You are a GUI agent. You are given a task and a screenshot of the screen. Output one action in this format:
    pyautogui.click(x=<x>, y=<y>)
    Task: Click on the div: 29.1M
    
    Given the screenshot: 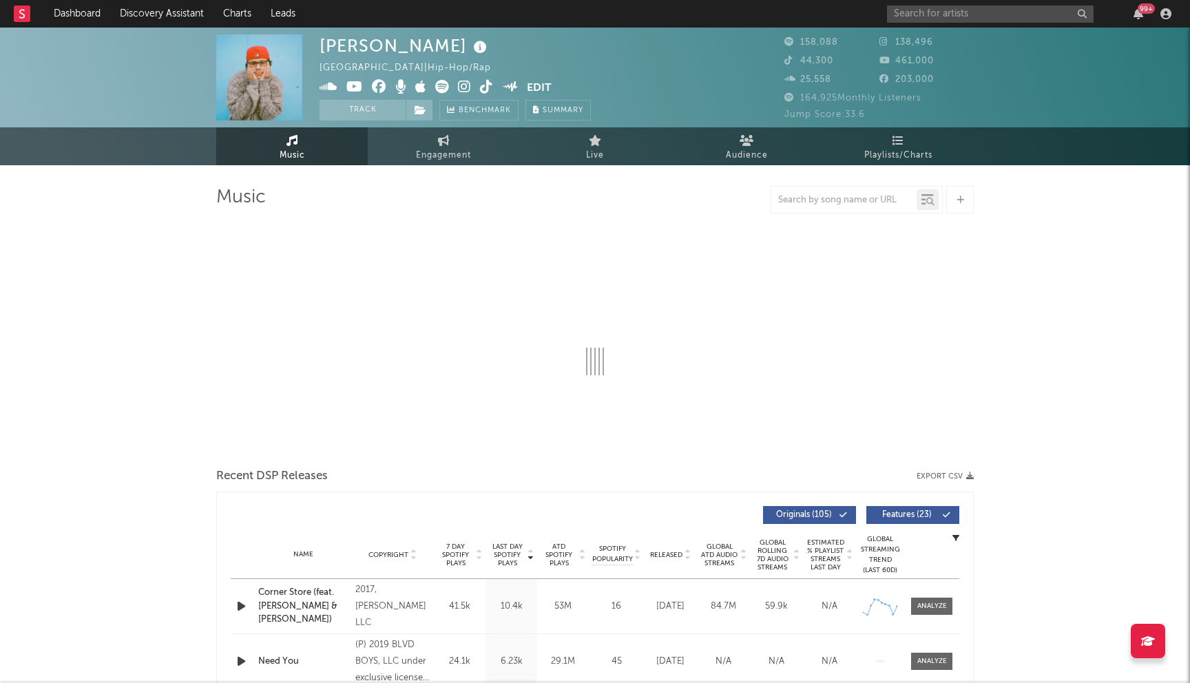 What is the action you would take?
    pyautogui.click(x=563, y=662)
    